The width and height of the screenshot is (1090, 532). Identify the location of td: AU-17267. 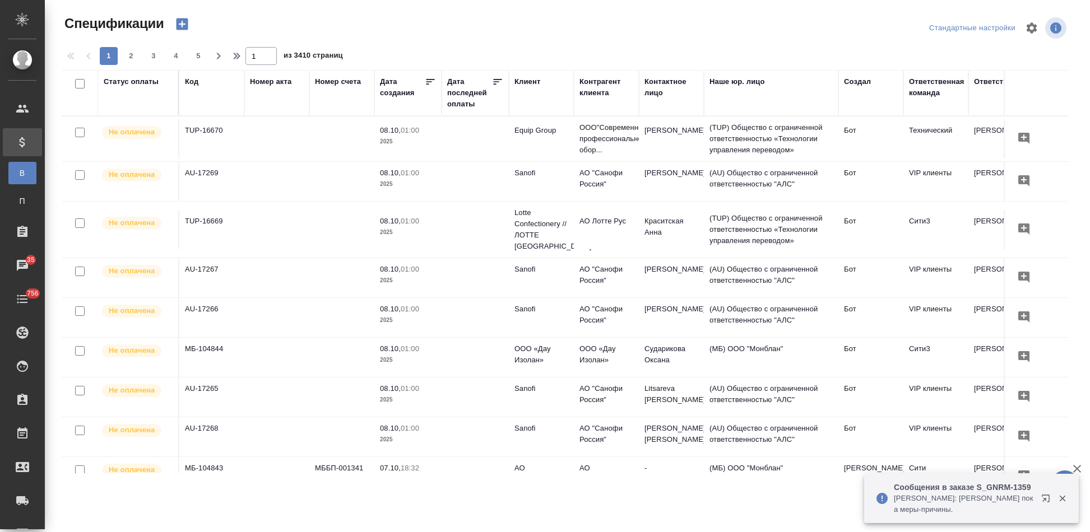
(212, 278).